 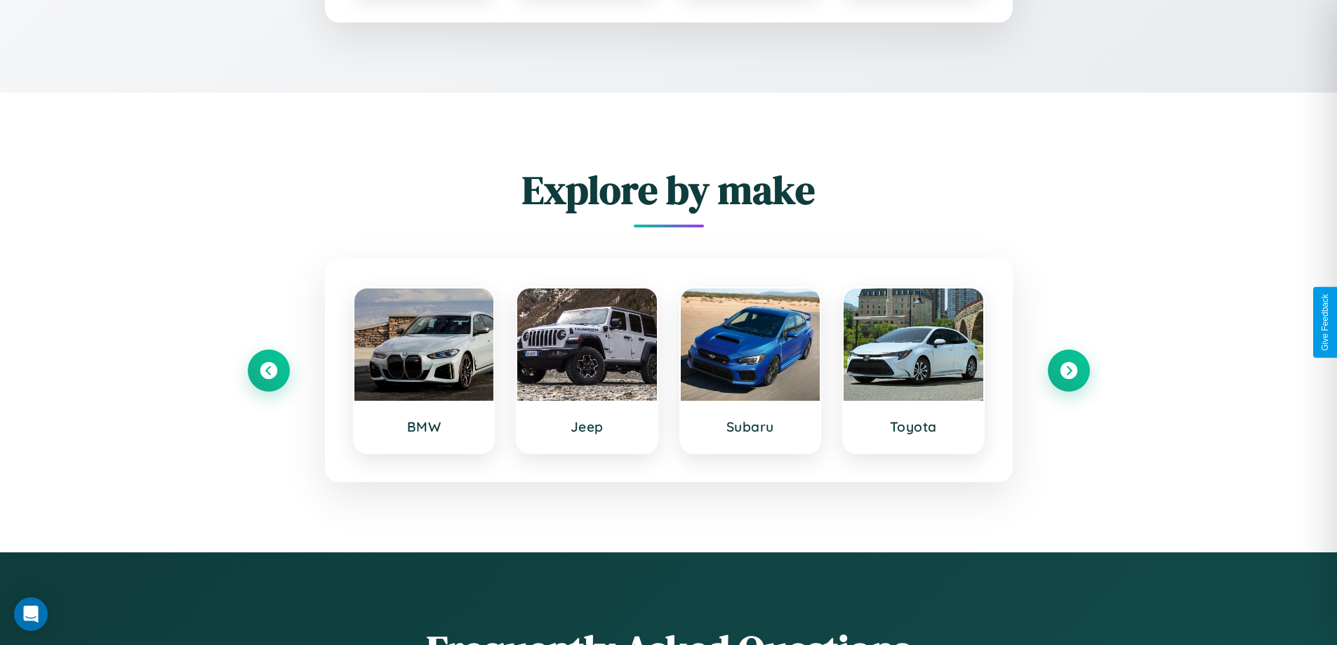 I want to click on h2: Explore by make, so click(x=669, y=189).